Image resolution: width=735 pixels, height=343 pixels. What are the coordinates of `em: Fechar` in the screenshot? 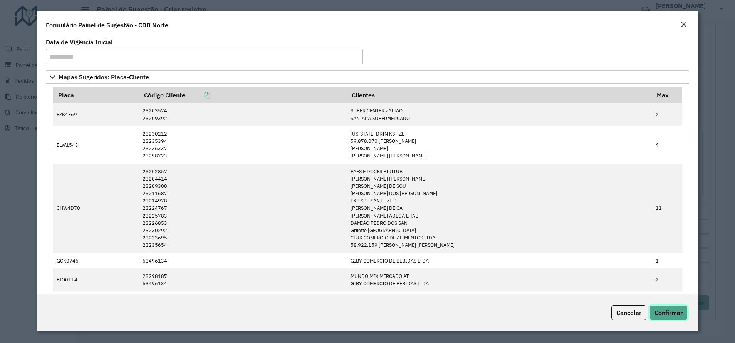 It's located at (684, 25).